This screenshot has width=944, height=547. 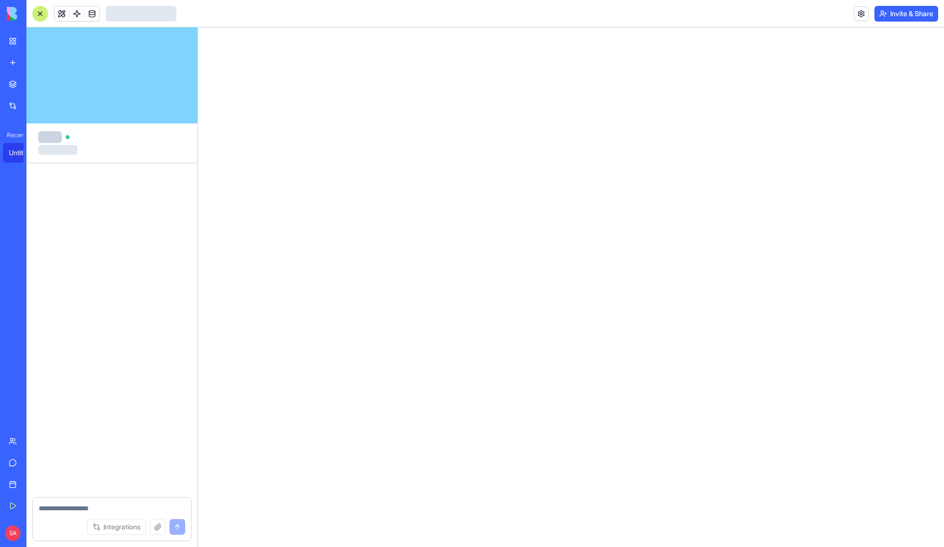 I want to click on a: Untitled App, so click(x=23, y=153).